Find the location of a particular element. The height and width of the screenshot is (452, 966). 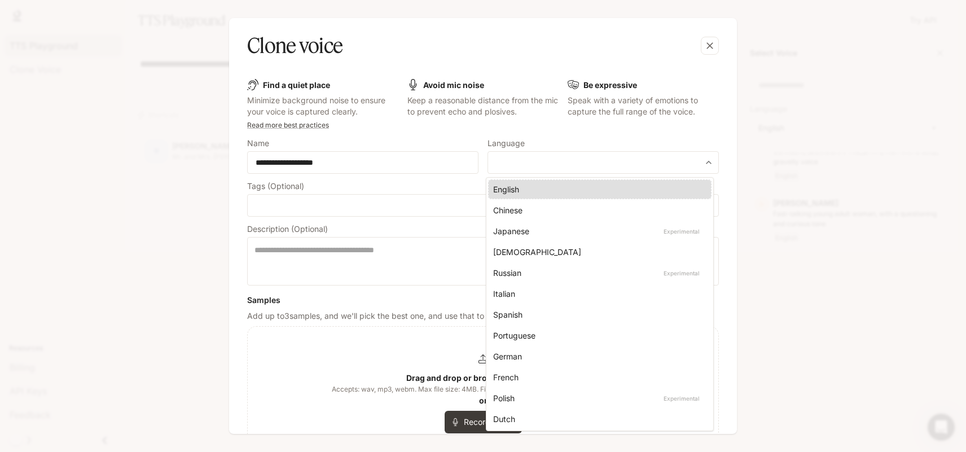

div: Italian is located at coordinates (598, 293).